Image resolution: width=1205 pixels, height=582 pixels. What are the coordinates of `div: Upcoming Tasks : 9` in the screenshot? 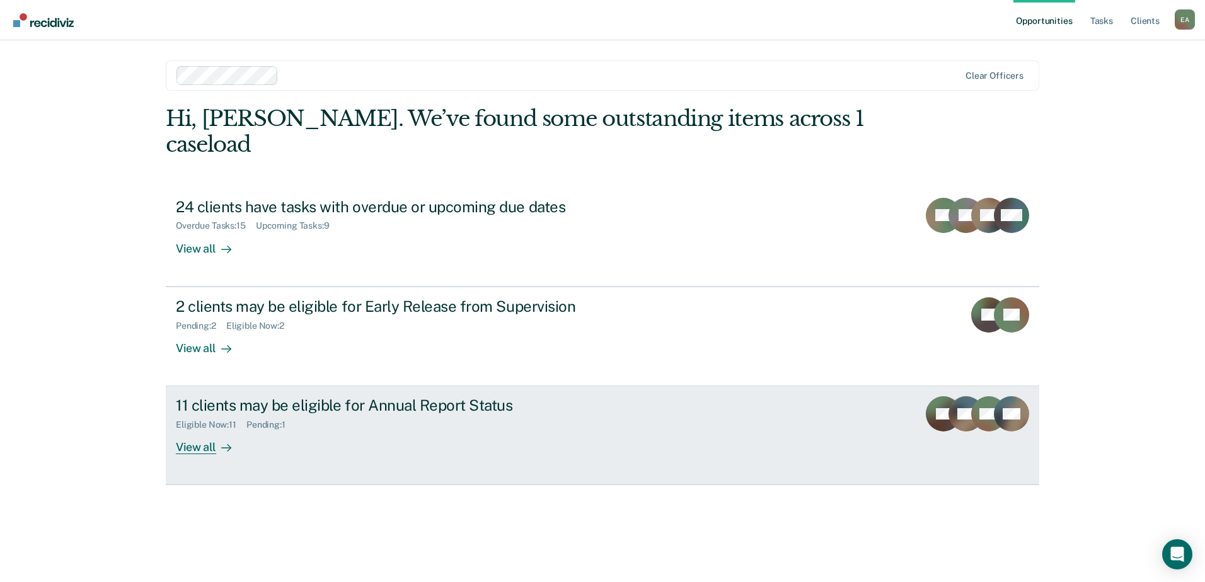 It's located at (297, 226).